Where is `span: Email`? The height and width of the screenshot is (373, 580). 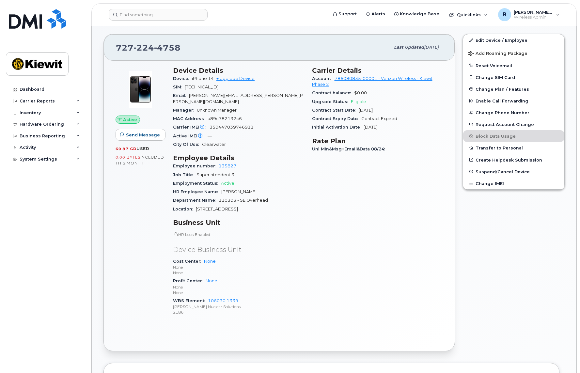
span: Email is located at coordinates (181, 95).